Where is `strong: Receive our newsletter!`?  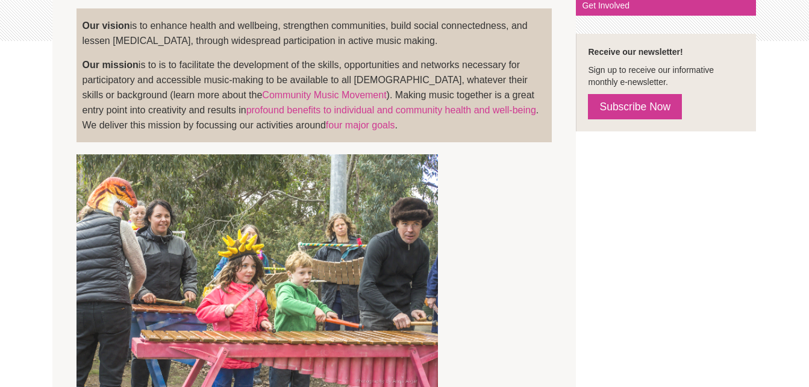 strong: Receive our newsletter! is located at coordinates (635, 52).